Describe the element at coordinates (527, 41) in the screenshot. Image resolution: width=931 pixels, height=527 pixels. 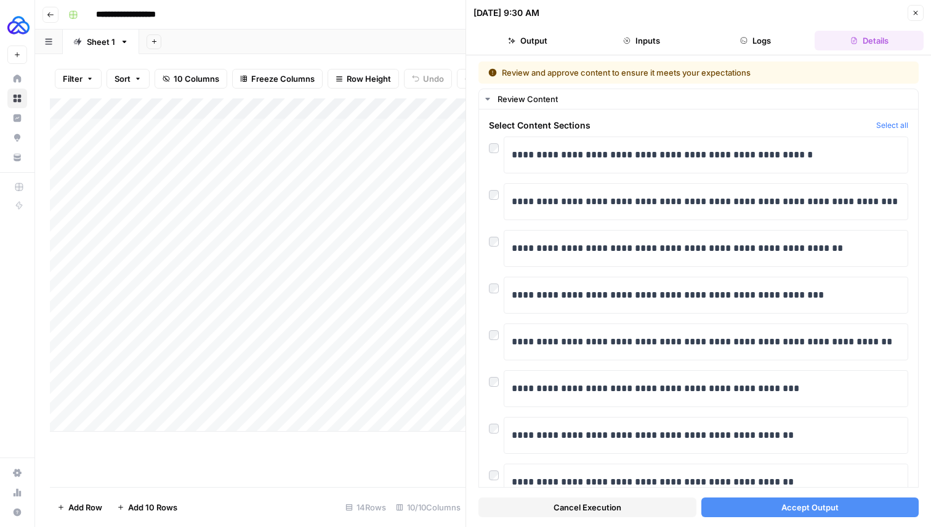
I see `button: Output` at that location.